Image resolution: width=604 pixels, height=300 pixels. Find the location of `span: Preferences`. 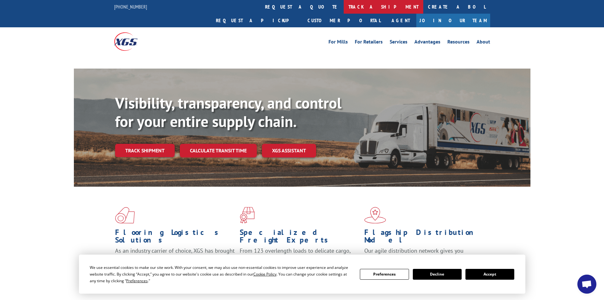

span: Preferences is located at coordinates (137, 280).